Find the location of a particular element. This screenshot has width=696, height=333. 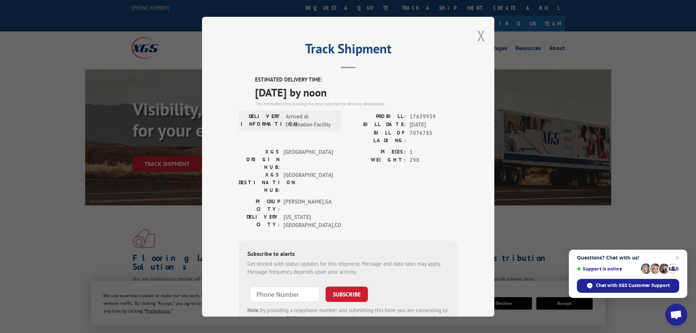

h2: Track Shipment is located at coordinates (348, 50).